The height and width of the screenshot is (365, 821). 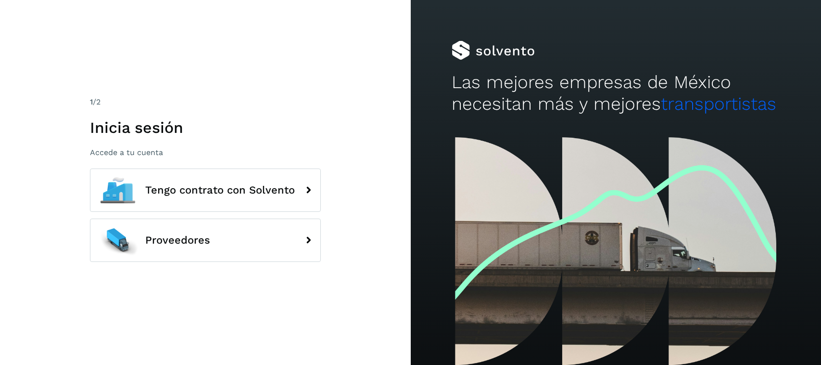 What do you see at coordinates (616, 93) in the screenshot?
I see `h2: Las mejores empresas de México necesitan más y mejores` at bounding box center [616, 93].